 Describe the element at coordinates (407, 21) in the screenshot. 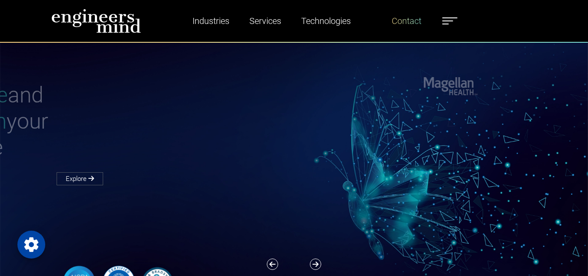

I see `a: Contact` at that location.